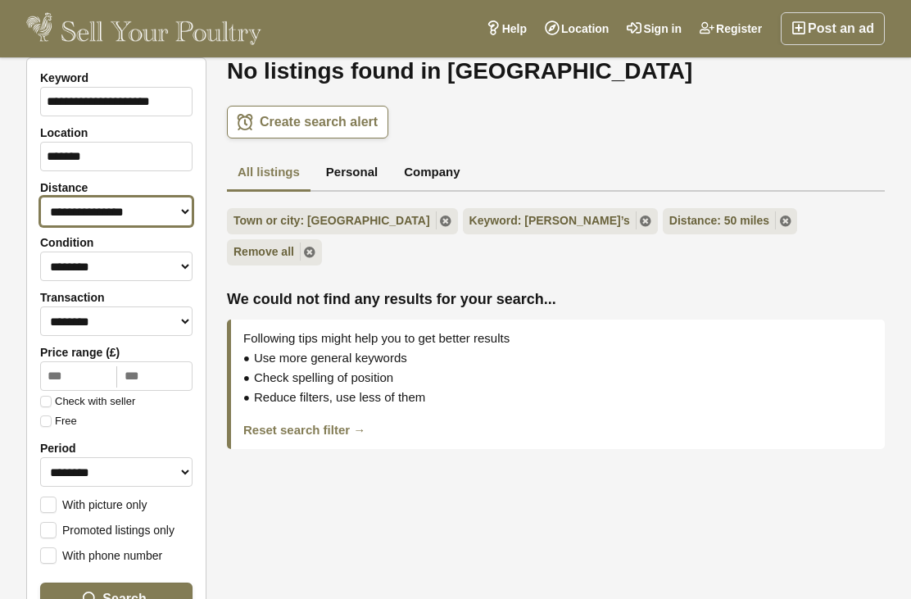 This screenshot has height=599, width=911. Describe the element at coordinates (269, 174) in the screenshot. I see `a: All listings` at that location.